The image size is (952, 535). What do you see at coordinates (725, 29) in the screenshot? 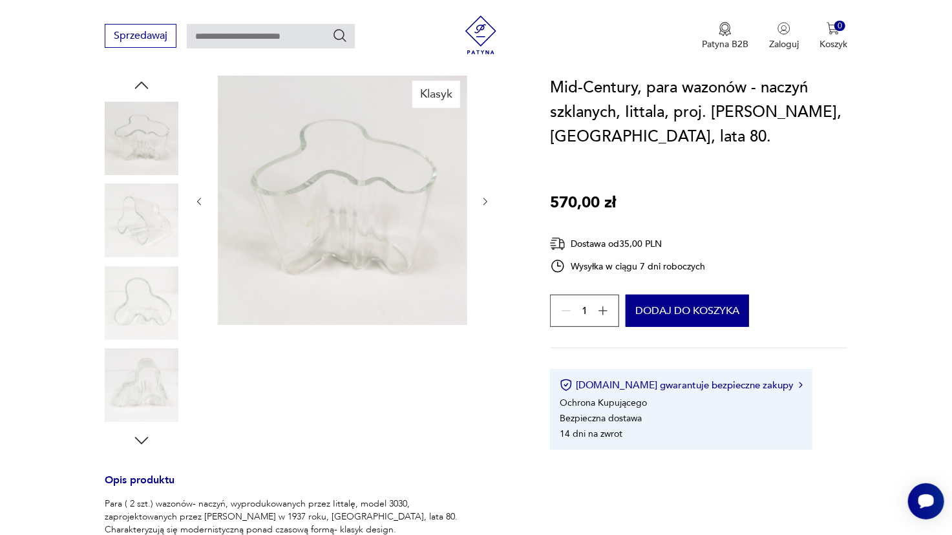
I see `img: Ikona medalu` at bounding box center [725, 29].